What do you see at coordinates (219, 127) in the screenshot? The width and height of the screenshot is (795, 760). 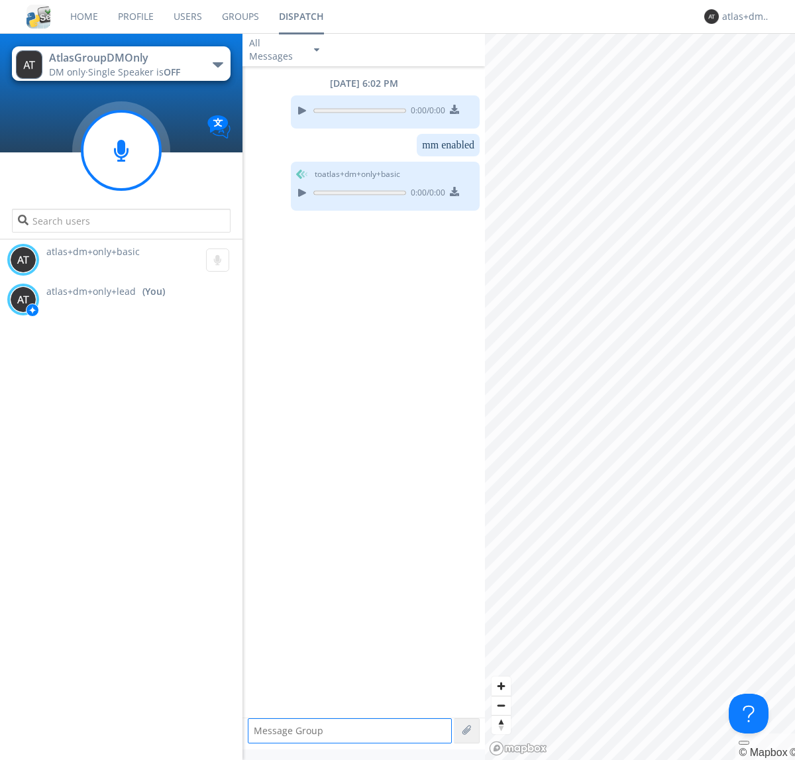 I see `img: Translation enabled` at bounding box center [219, 127].